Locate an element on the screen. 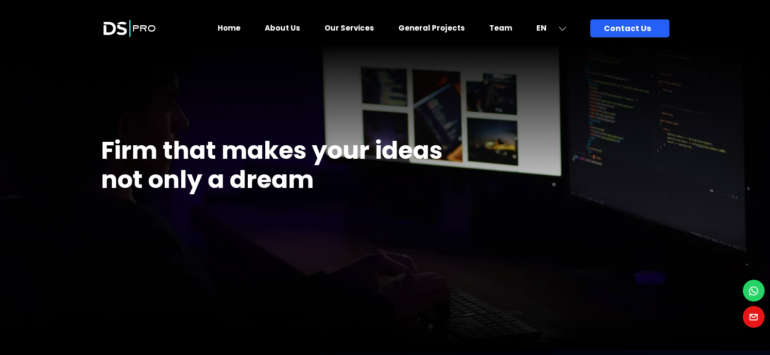 This screenshot has width=770, height=355. h1: Firm that makes your ideas not only a dream is located at coordinates (288, 165).